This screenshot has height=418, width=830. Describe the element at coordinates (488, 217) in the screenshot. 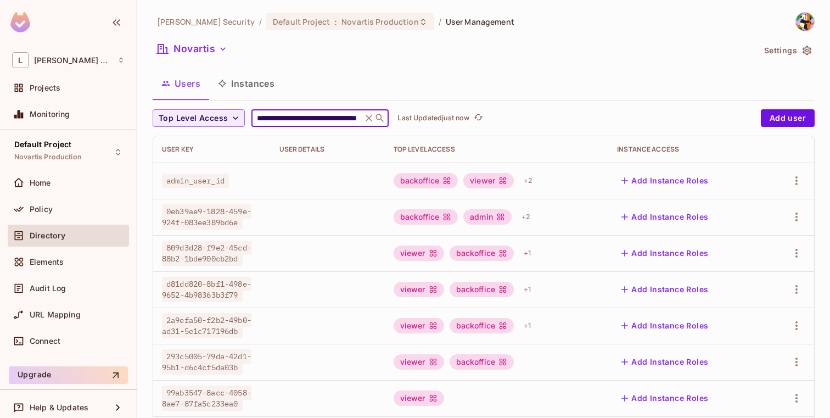

I see `div: admin` at that location.